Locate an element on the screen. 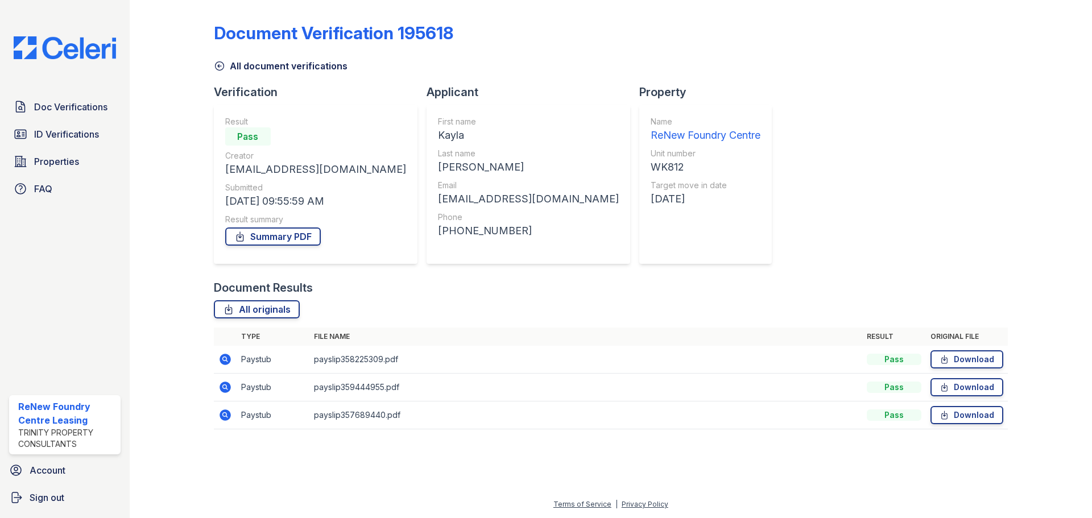  th: Result is located at coordinates (894, 337).